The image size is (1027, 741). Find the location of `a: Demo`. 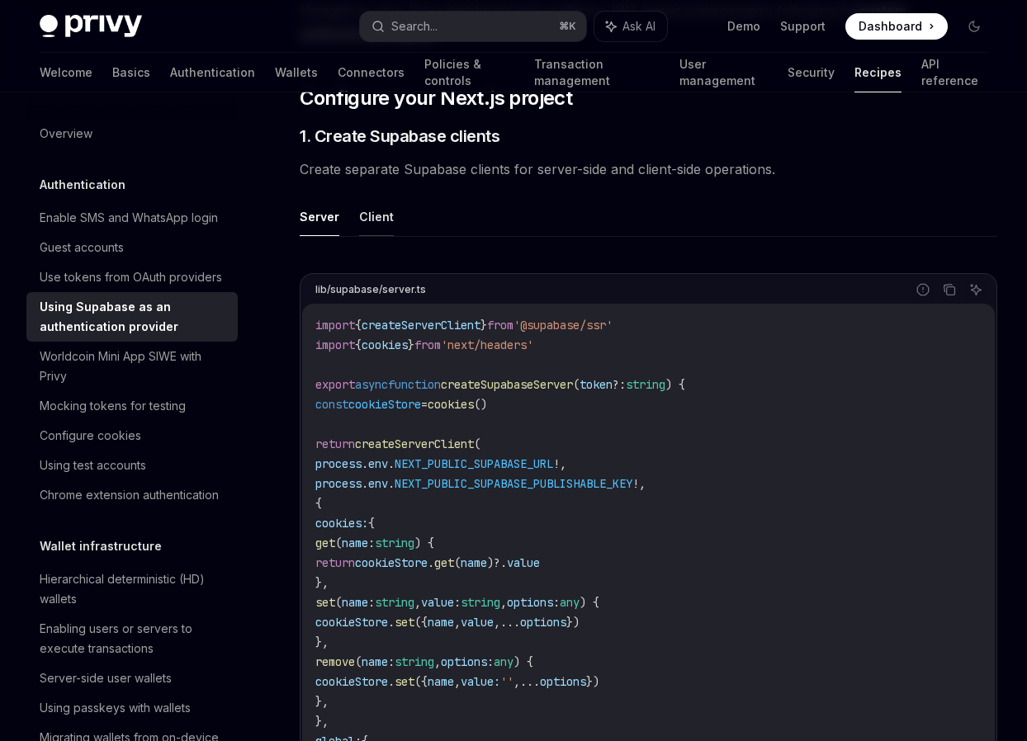

a: Demo is located at coordinates (744, 26).